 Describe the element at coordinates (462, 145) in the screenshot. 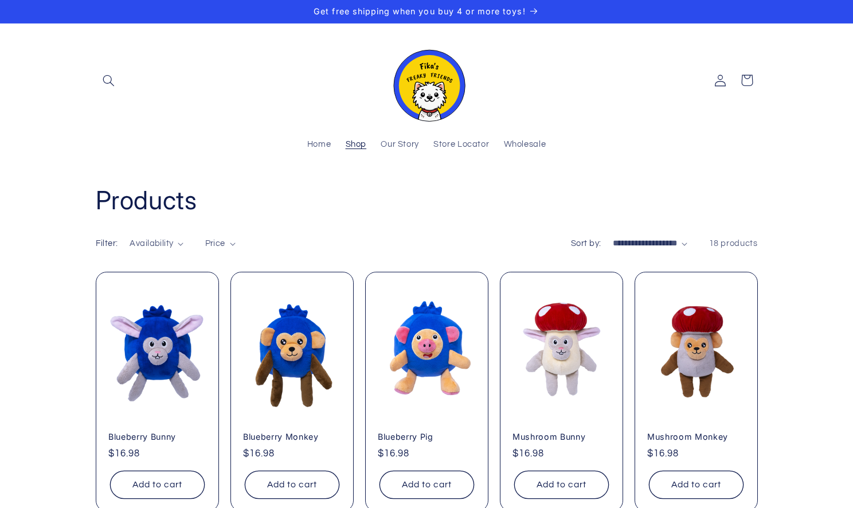

I see `a: Store Locator` at that location.